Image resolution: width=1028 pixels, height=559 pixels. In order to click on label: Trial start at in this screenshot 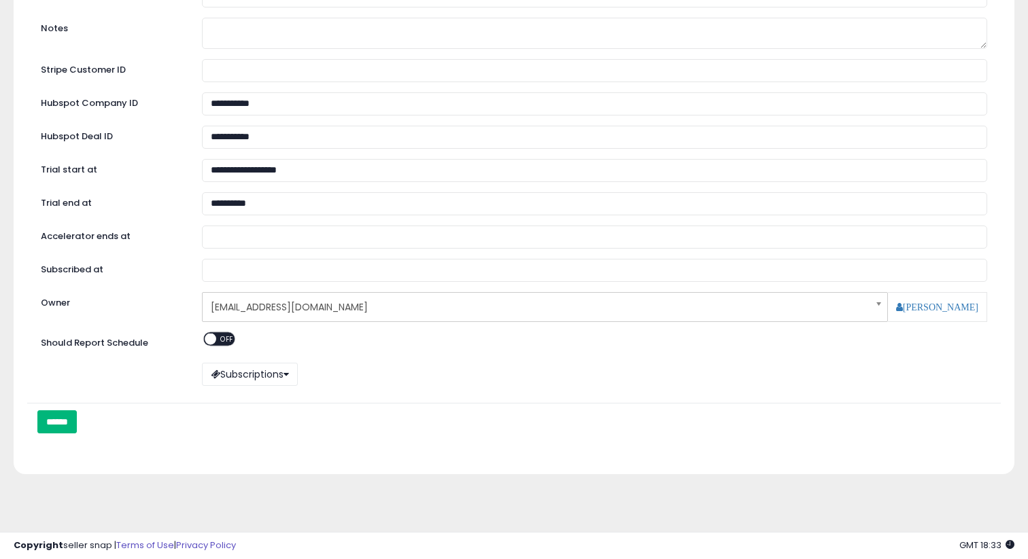, I will do `click(111, 168)`.